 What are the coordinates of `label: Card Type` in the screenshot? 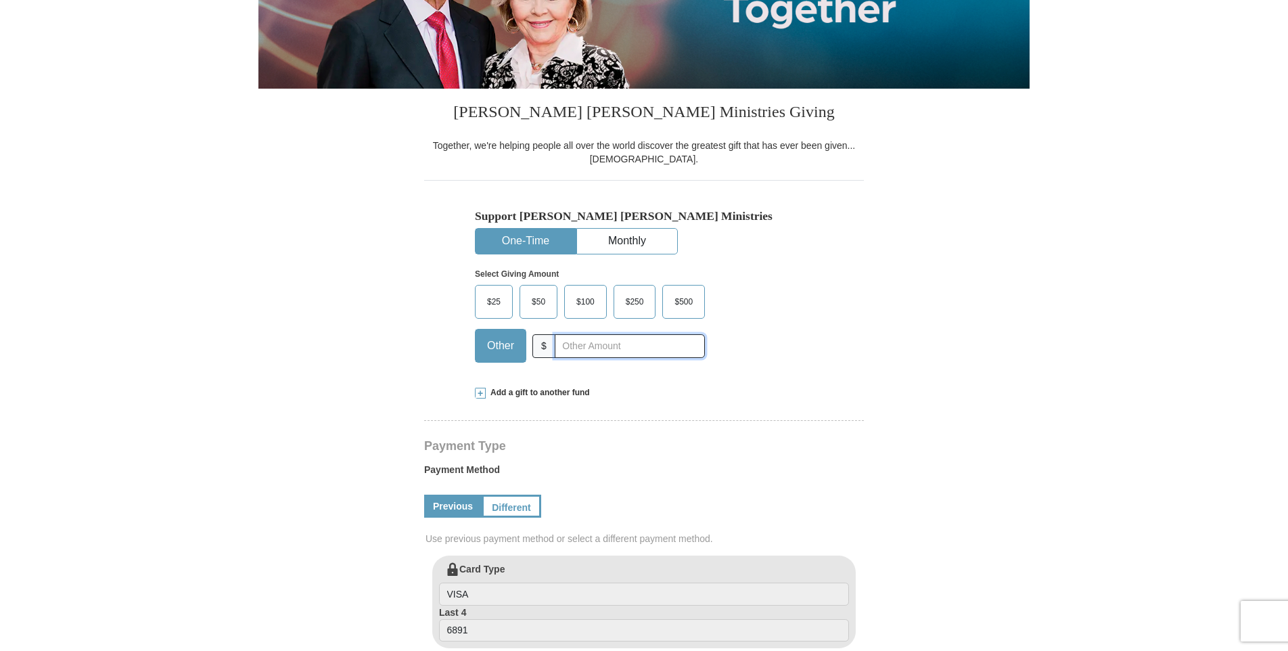 It's located at (644, 584).